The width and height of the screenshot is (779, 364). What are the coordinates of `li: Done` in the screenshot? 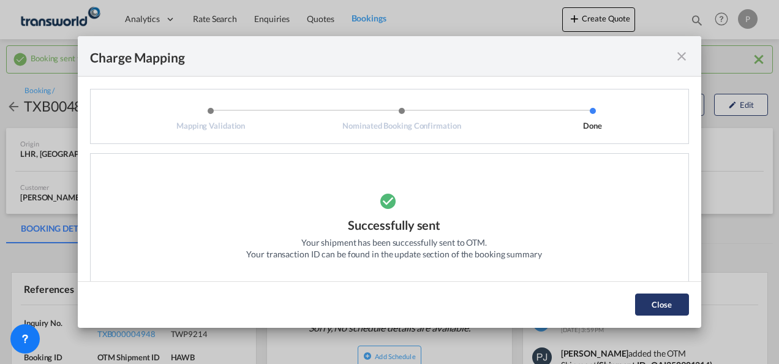 It's located at (593, 119).